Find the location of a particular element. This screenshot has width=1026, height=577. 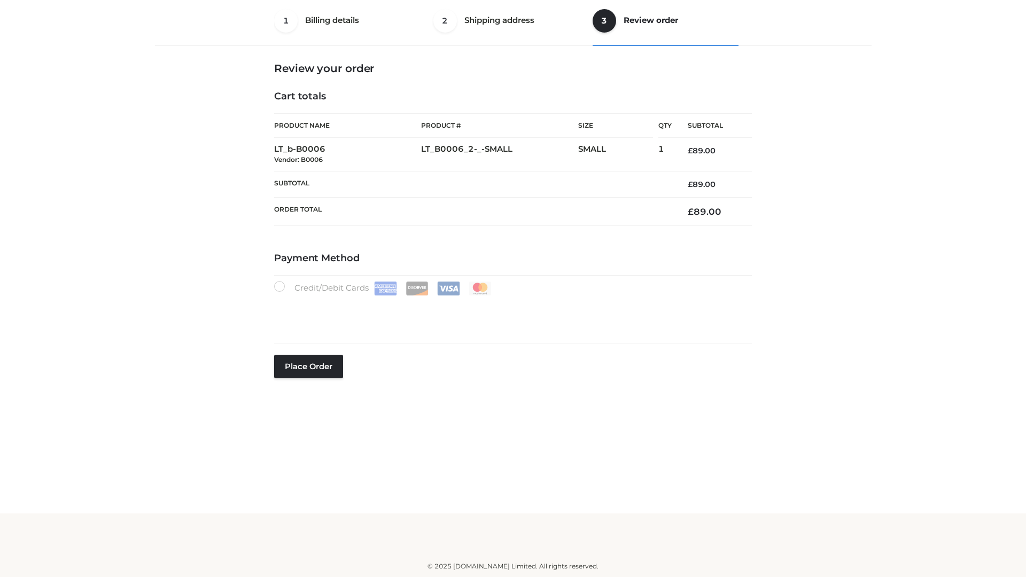

img: Mastercard is located at coordinates (480, 289).